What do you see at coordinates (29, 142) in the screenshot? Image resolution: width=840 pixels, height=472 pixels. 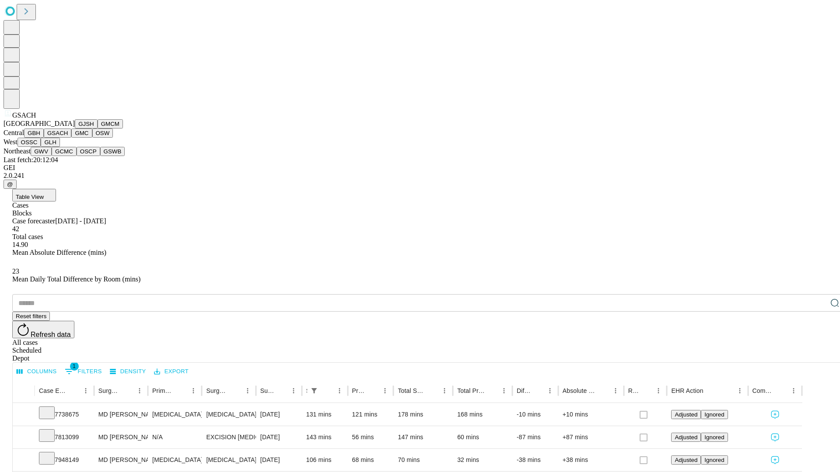 I see `button: OSSC` at bounding box center [29, 142].